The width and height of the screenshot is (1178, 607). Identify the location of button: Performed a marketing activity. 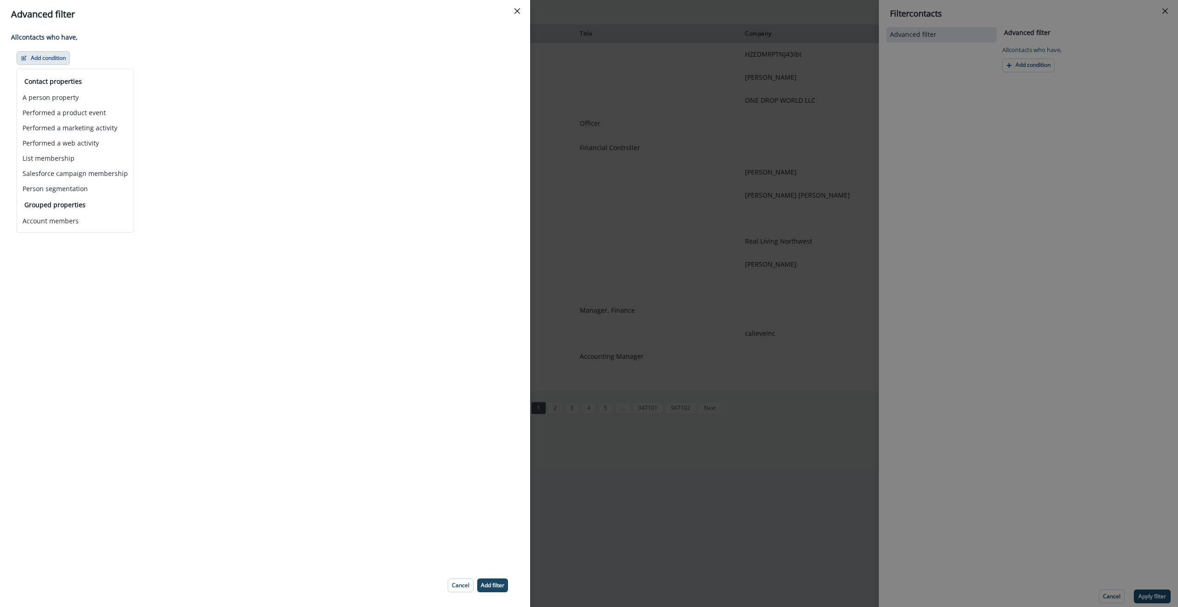
(75, 127).